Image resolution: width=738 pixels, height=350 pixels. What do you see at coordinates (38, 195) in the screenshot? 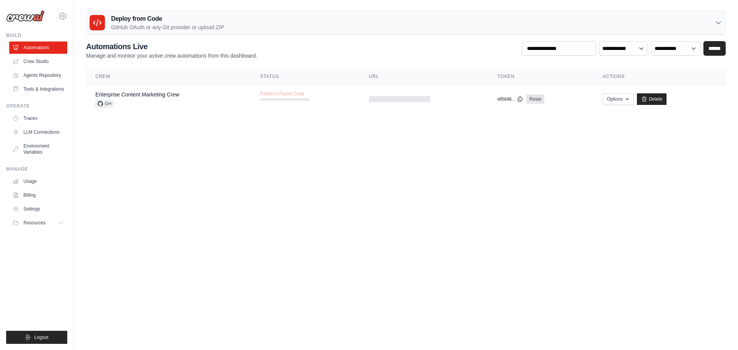
I see `a: Billing` at bounding box center [38, 195].